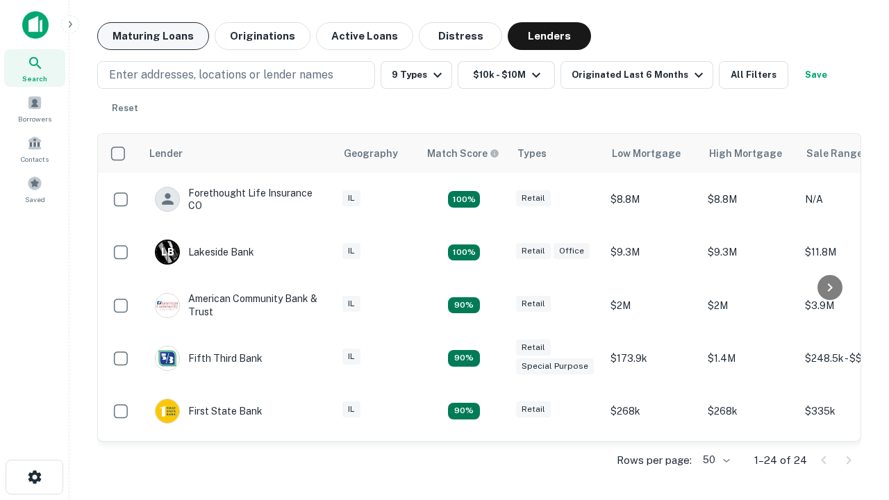 The height and width of the screenshot is (500, 889). Describe the element at coordinates (377, 154) in the screenshot. I see `th: Geography` at that location.